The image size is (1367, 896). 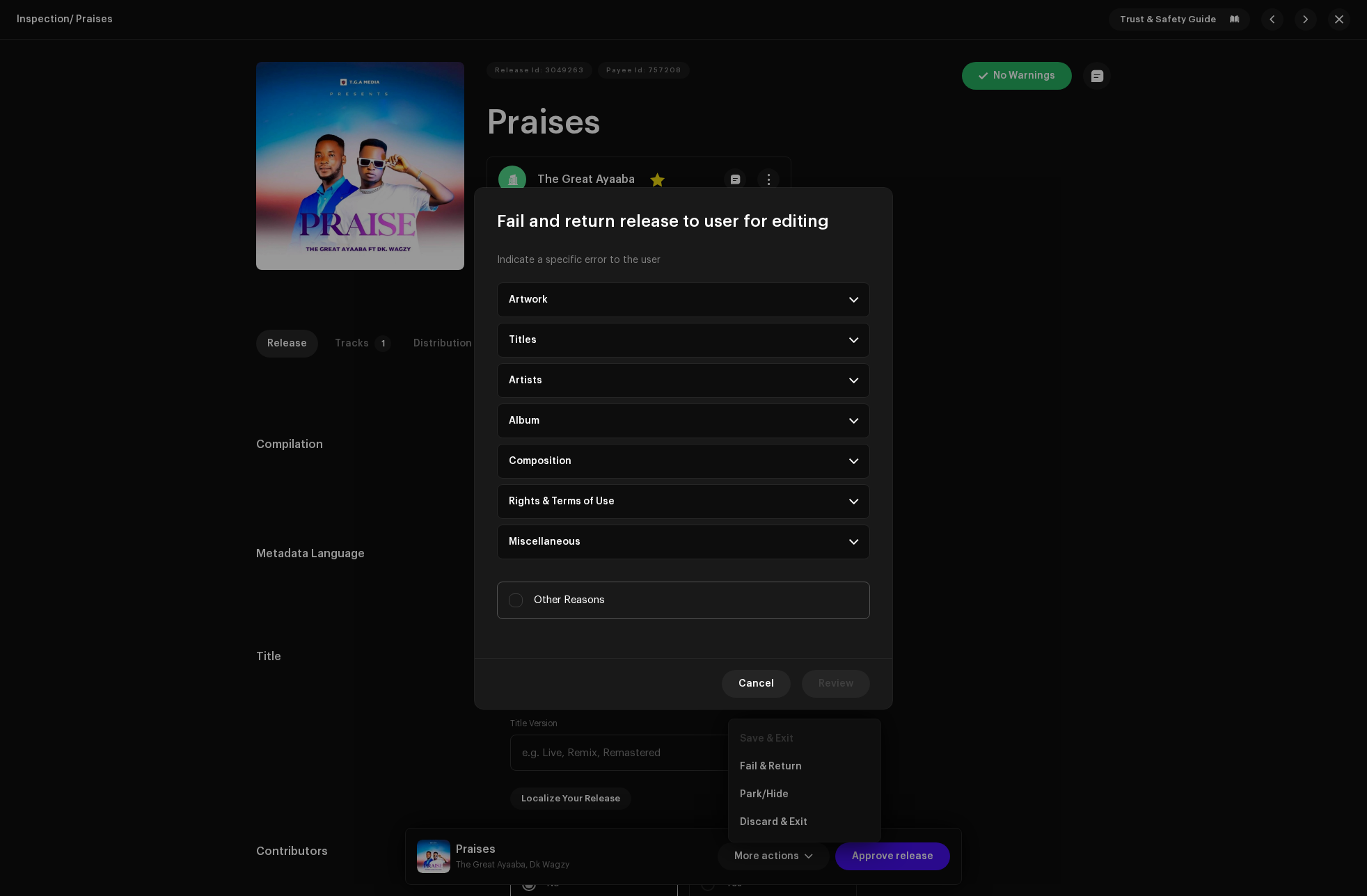 What do you see at coordinates (683, 340) in the screenshot?
I see `p-accordion-header: Titles` at bounding box center [683, 340].